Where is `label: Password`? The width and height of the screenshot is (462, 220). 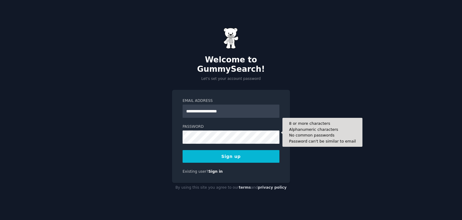 label: Password is located at coordinates (231, 127).